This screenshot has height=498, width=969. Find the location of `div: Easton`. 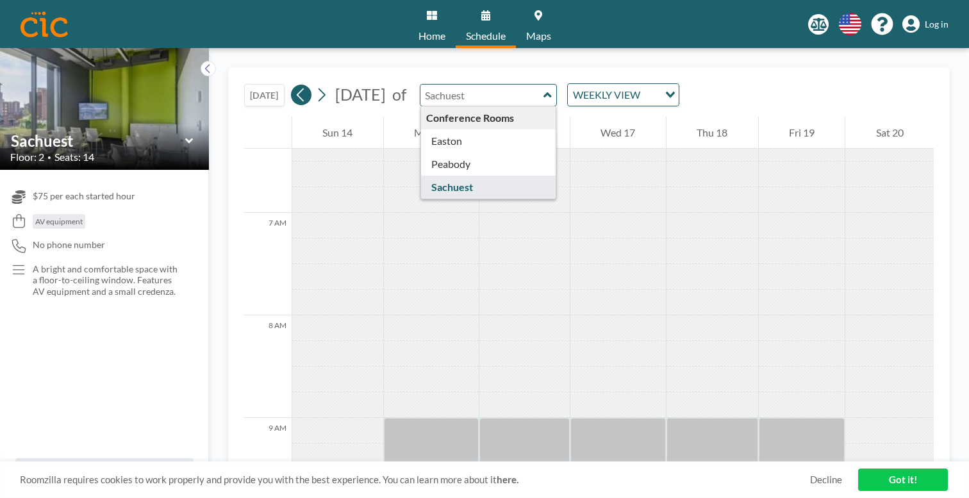

div: Easton is located at coordinates (488, 141).